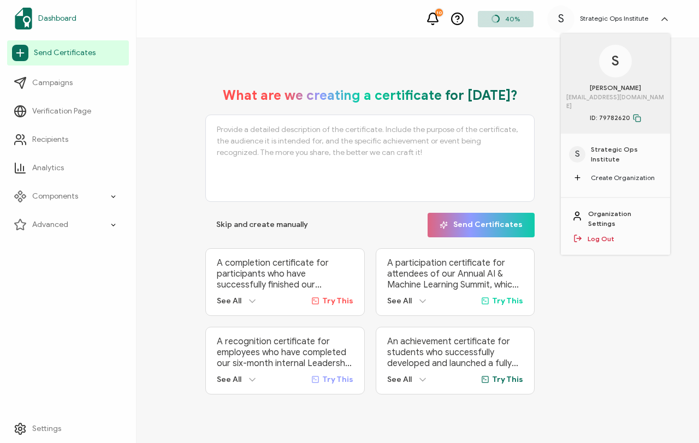 The width and height of the screenshot is (699, 443). Describe the element at coordinates (68, 140) in the screenshot. I see `a: Recipients` at that location.